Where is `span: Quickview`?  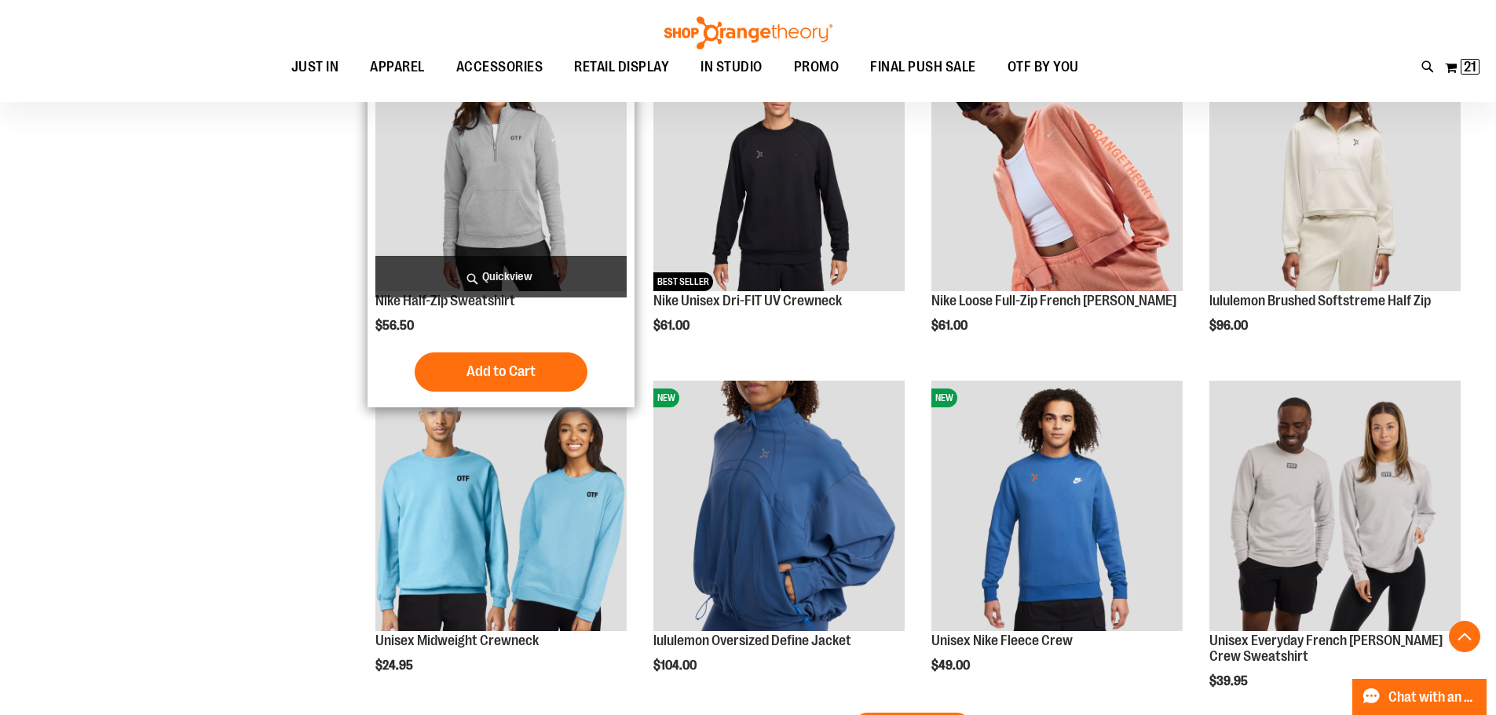
span: Quickview is located at coordinates (501, 276).